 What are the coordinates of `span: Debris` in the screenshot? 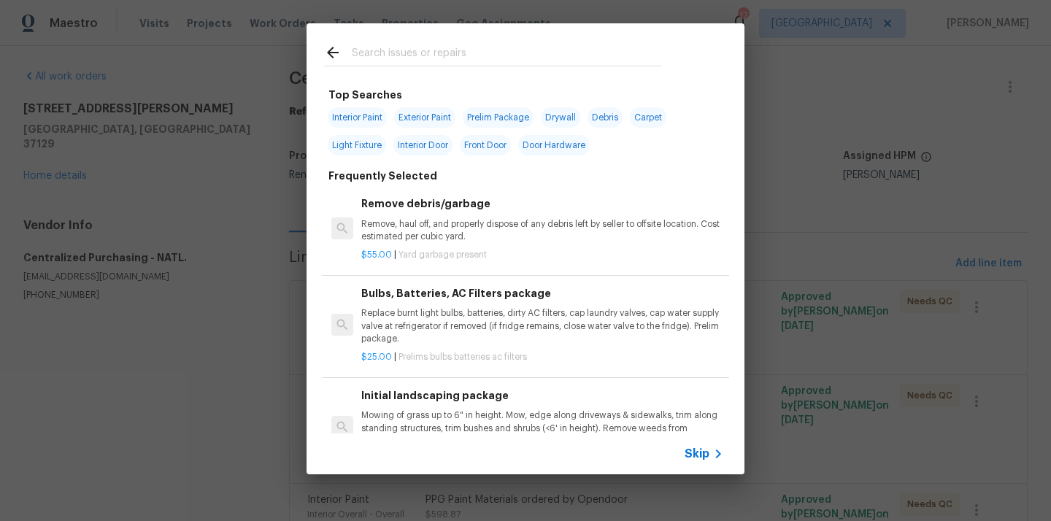 It's located at (605, 118).